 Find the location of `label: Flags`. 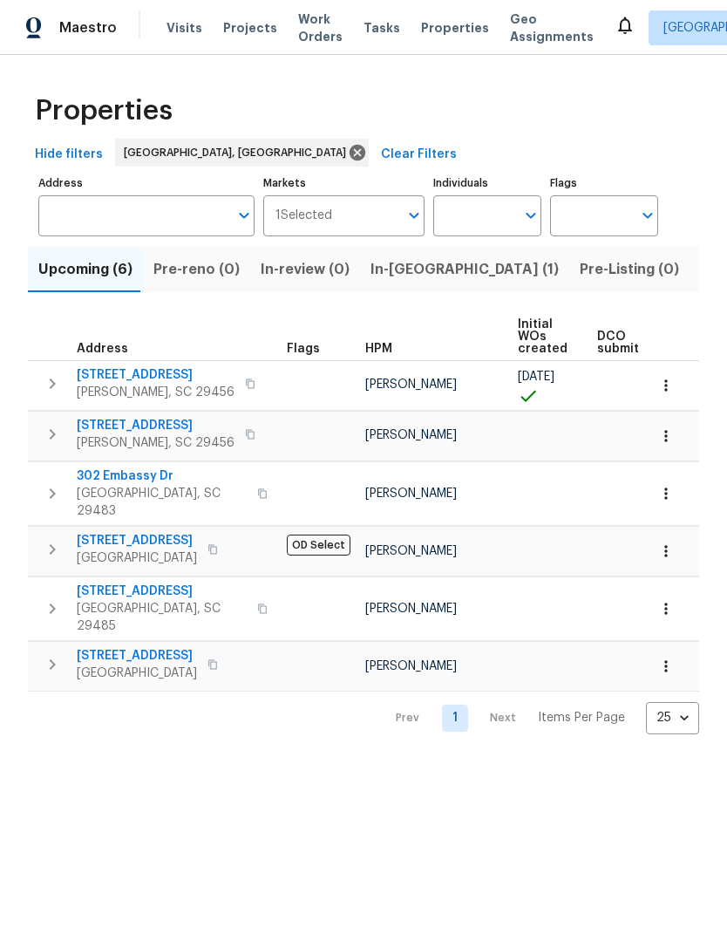

label: Flags is located at coordinates (604, 183).